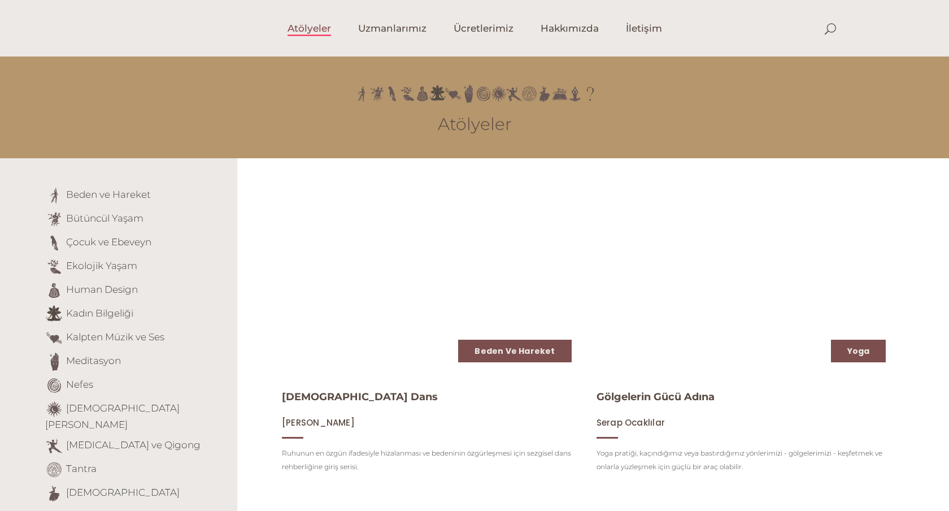  I want to click on a: Nefes, so click(80, 384).